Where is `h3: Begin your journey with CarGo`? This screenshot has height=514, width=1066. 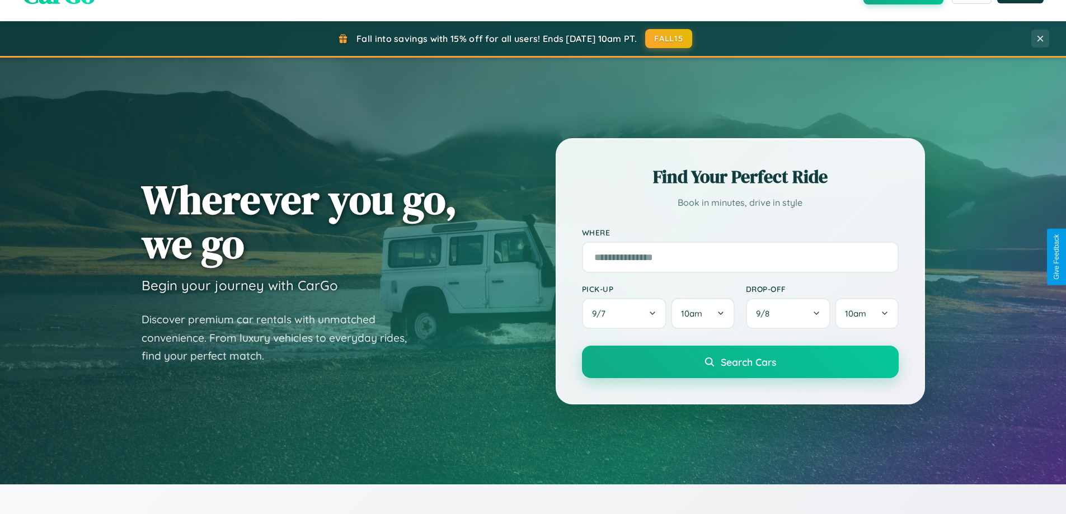
h3: Begin your journey with CarGo is located at coordinates (240, 285).